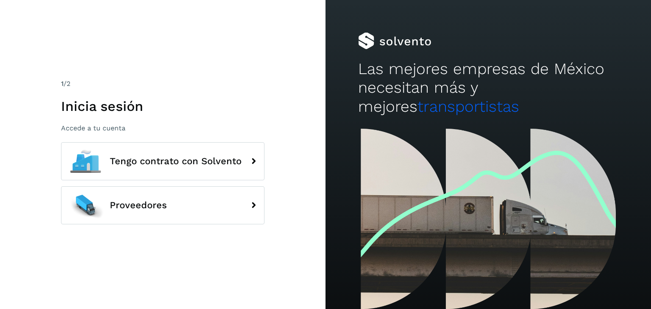 The width and height of the screenshot is (651, 309). I want to click on p: Accede a tu cuenta, so click(163, 128).